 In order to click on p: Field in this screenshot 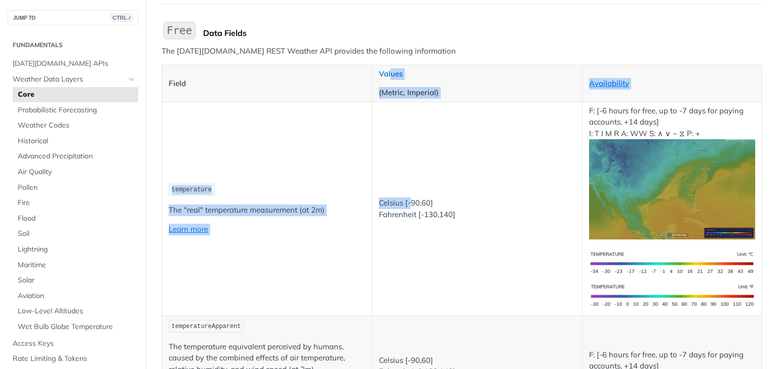, I will do `click(267, 84)`.